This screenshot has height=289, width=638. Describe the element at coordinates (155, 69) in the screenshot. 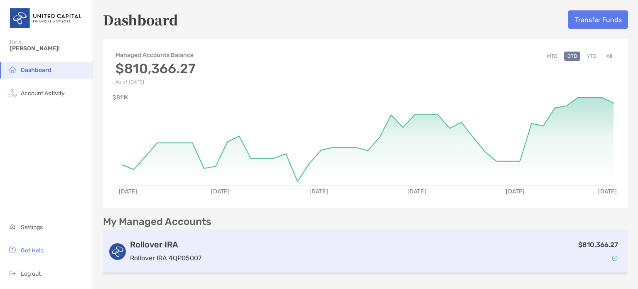

I see `h3: $810,366.27` at that location.